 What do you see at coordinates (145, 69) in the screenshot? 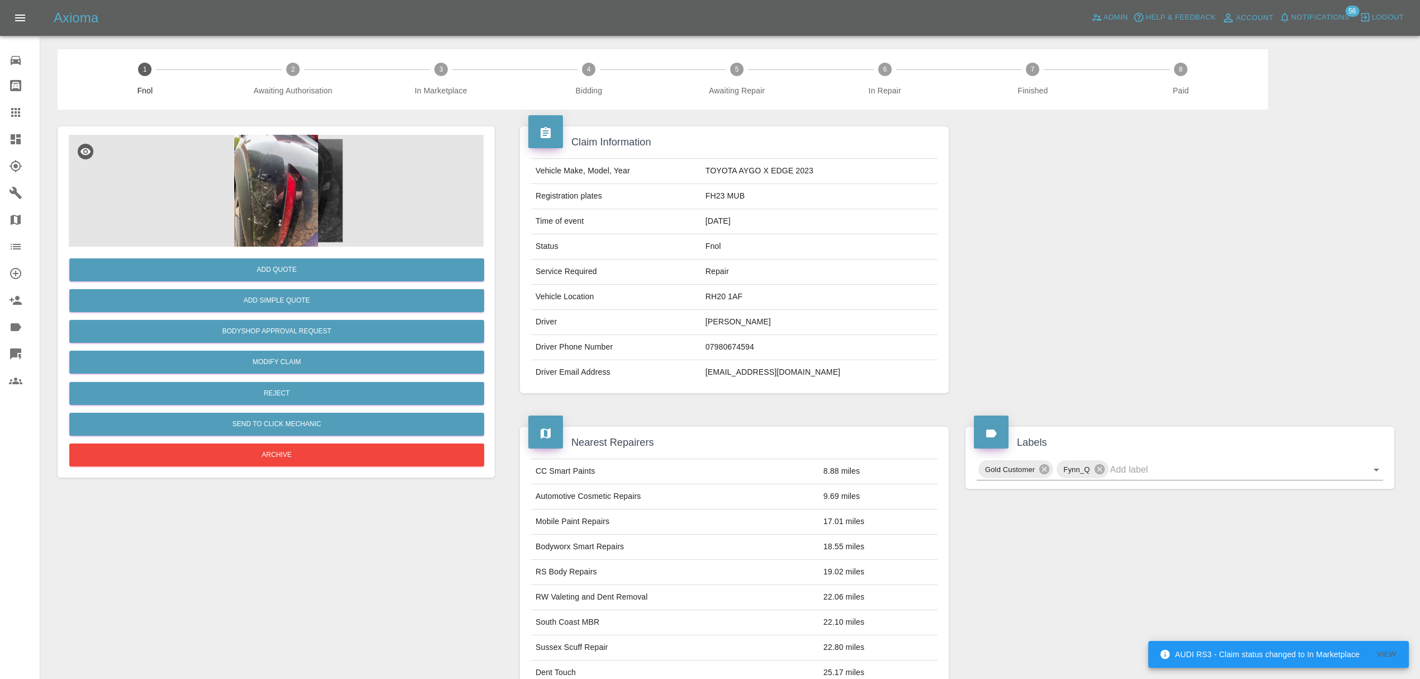
I see `text: 1` at bounding box center [145, 69].